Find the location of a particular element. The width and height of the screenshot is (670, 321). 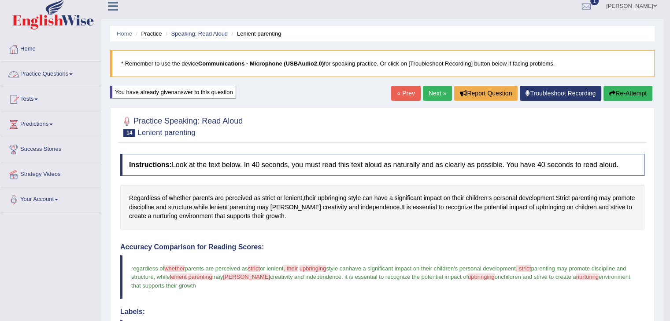

b: Communications - Microphone (USBAudio2.0) is located at coordinates (261, 63).